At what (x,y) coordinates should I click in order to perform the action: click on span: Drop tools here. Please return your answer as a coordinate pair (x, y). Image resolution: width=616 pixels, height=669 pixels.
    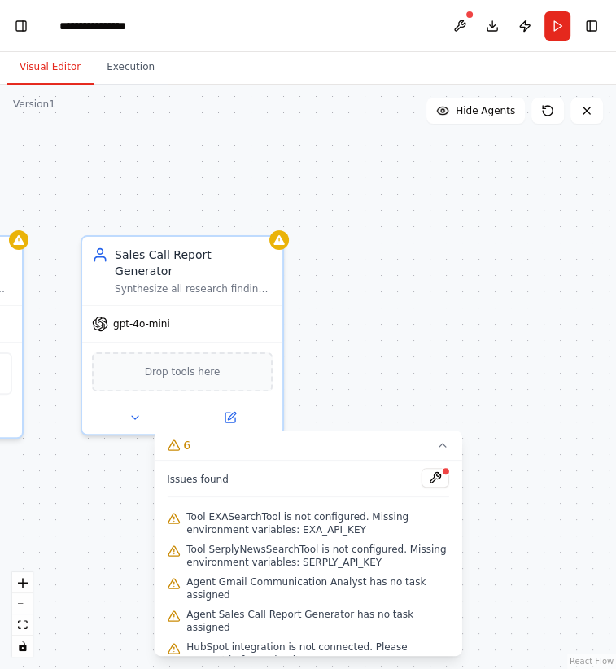
    Looking at the image, I should click on (182, 372).